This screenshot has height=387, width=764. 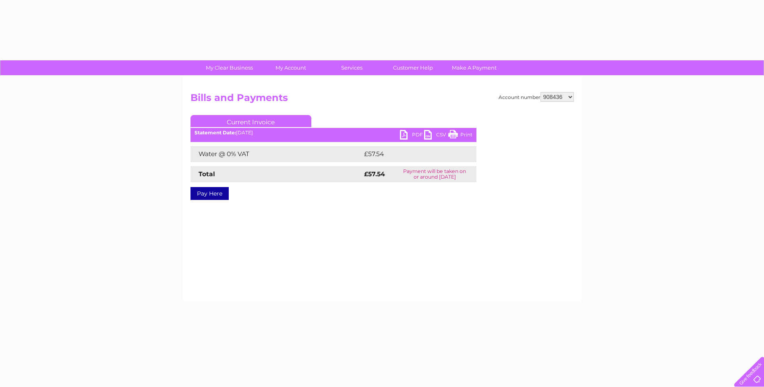 What do you see at coordinates (412, 136) in the screenshot?
I see `a: PDF` at bounding box center [412, 136].